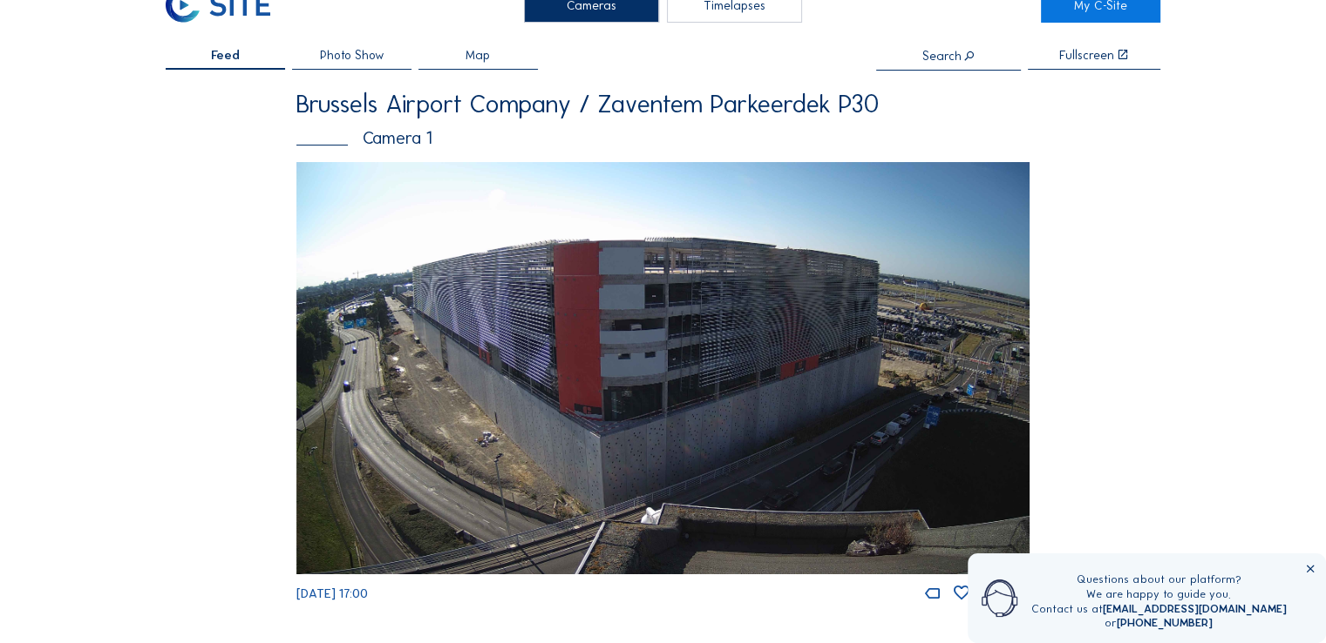 The height and width of the screenshot is (643, 1326). What do you see at coordinates (663, 105) in the screenshot?
I see `div: Brussels Airport Company / Zaventem Parkeerdek P30` at bounding box center [663, 105].